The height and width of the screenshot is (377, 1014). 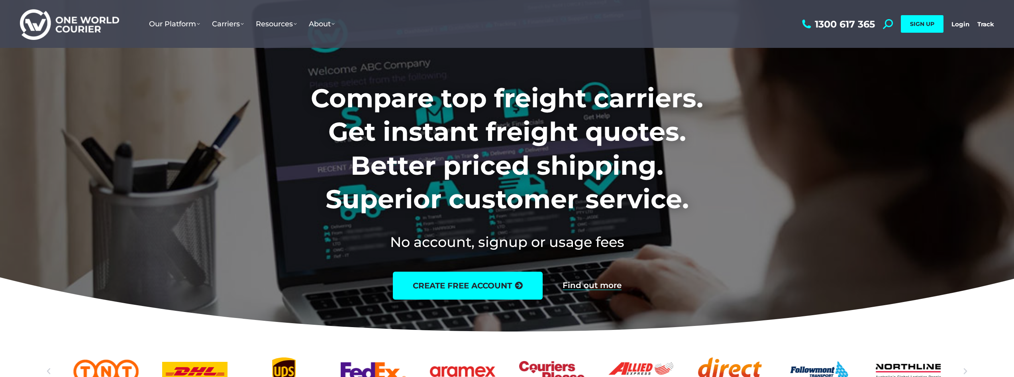 I want to click on a: Find out more, so click(x=592, y=285).